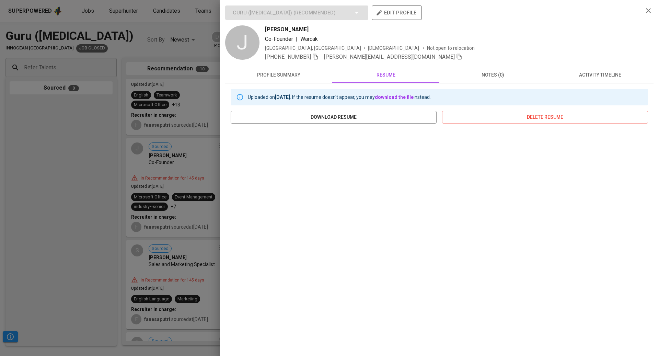 This screenshot has height=356, width=659. I want to click on a: edit profile, so click(397, 12).